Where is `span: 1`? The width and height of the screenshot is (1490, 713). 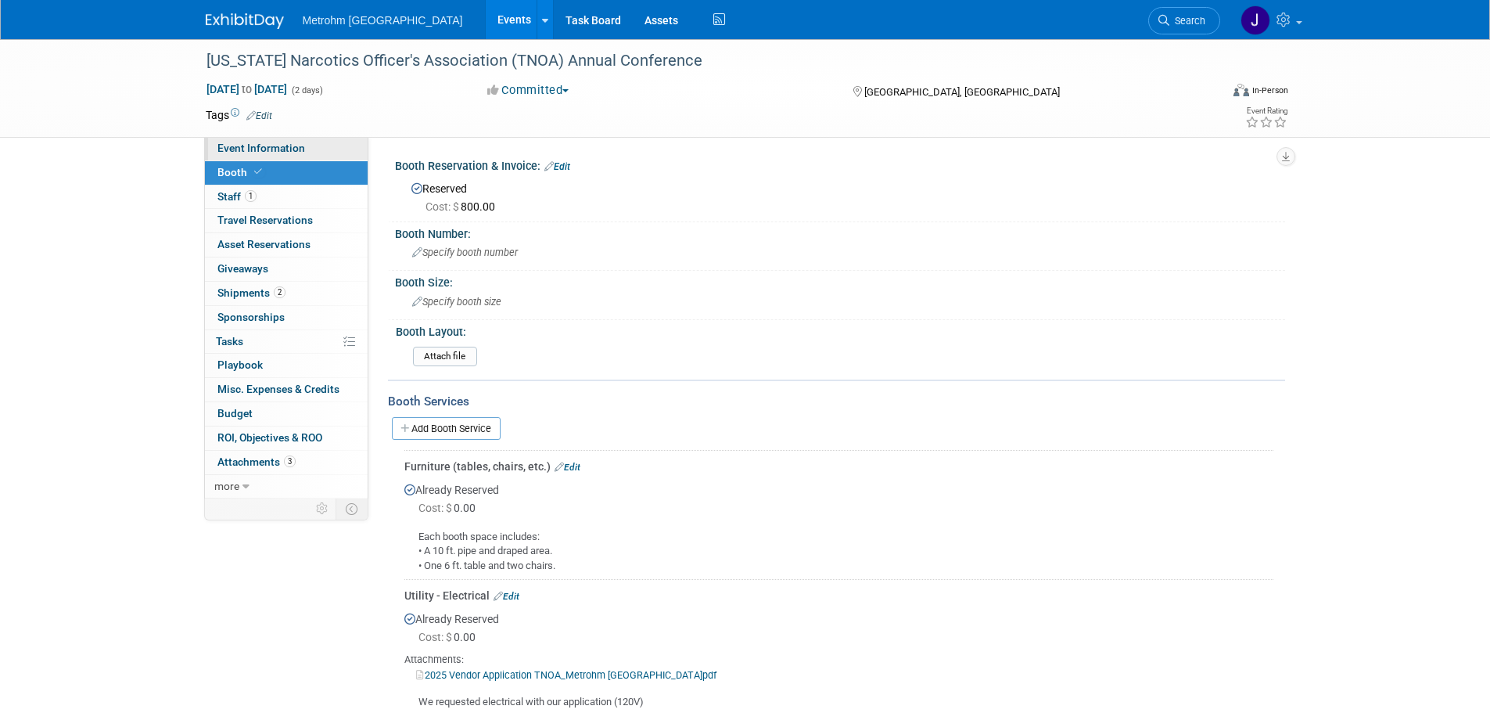
span: 1 is located at coordinates (250, 196).